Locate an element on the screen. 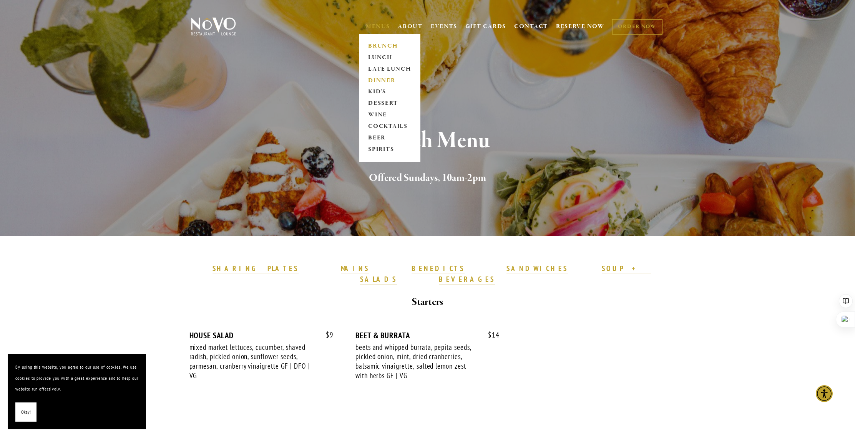 The height and width of the screenshot is (437, 855). span: 14 is located at coordinates (490, 335).